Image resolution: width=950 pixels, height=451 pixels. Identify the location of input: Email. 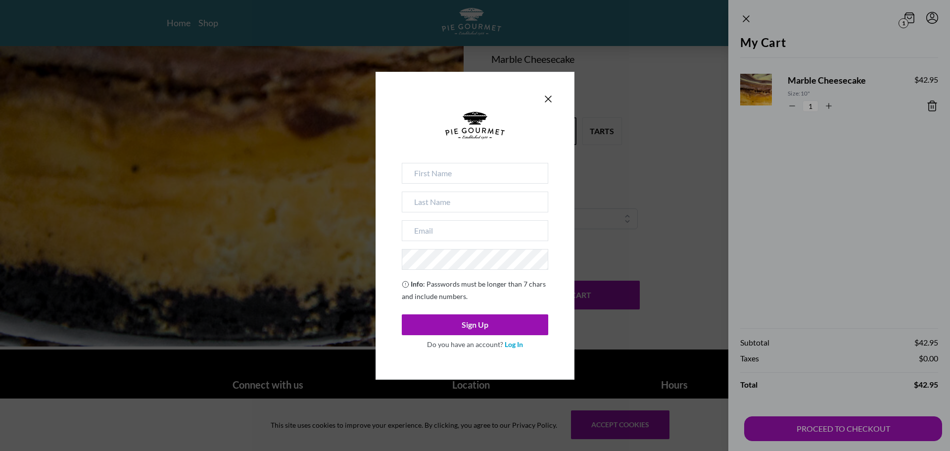
(475, 230).